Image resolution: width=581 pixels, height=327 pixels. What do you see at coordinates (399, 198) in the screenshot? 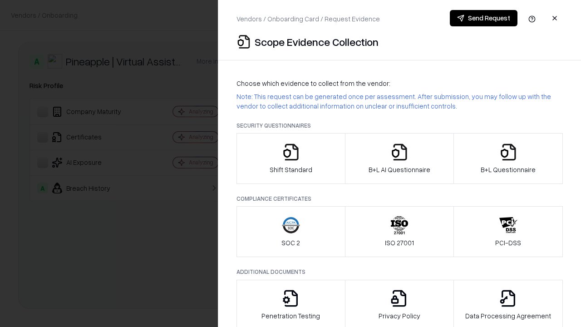
I see `p: Compliance Certificates` at bounding box center [399, 198].